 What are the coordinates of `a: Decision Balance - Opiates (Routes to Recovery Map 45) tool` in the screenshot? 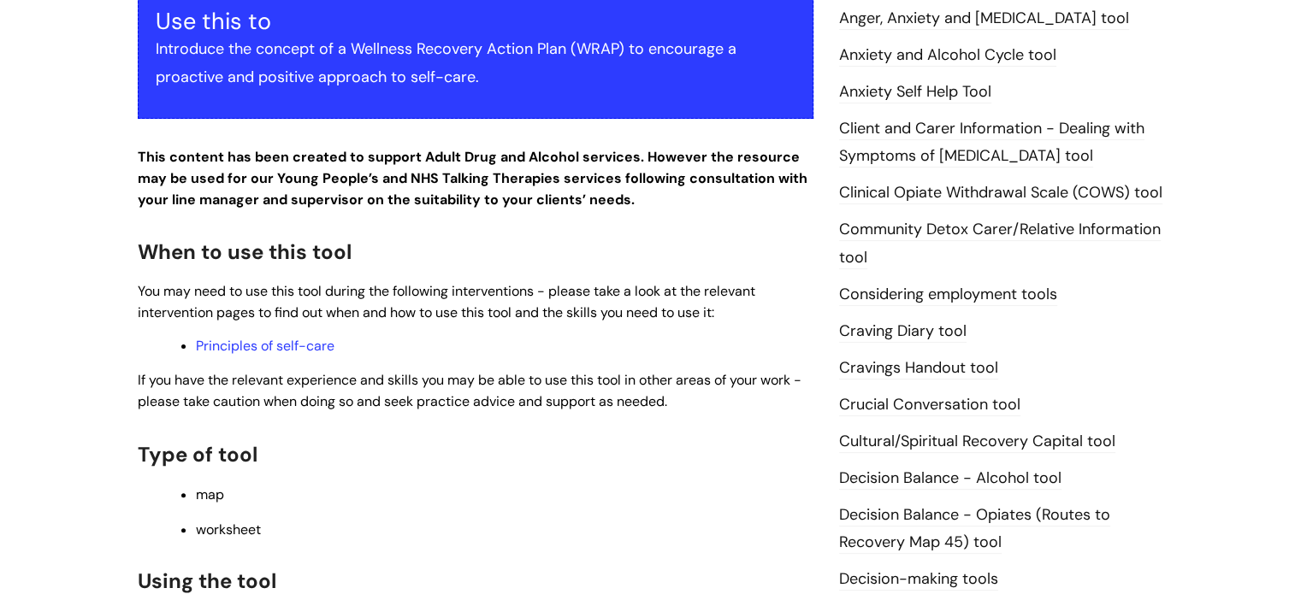 It's located at (974, 529).